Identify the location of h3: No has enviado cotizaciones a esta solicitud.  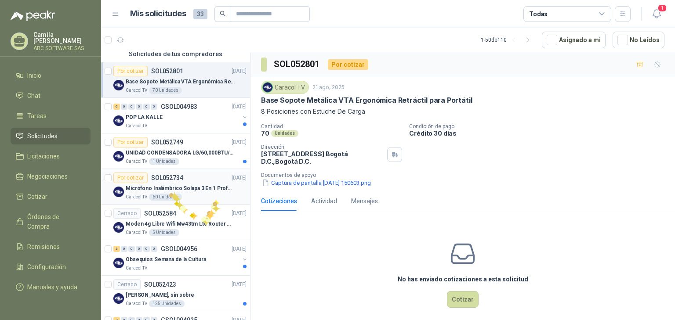
(463, 280).